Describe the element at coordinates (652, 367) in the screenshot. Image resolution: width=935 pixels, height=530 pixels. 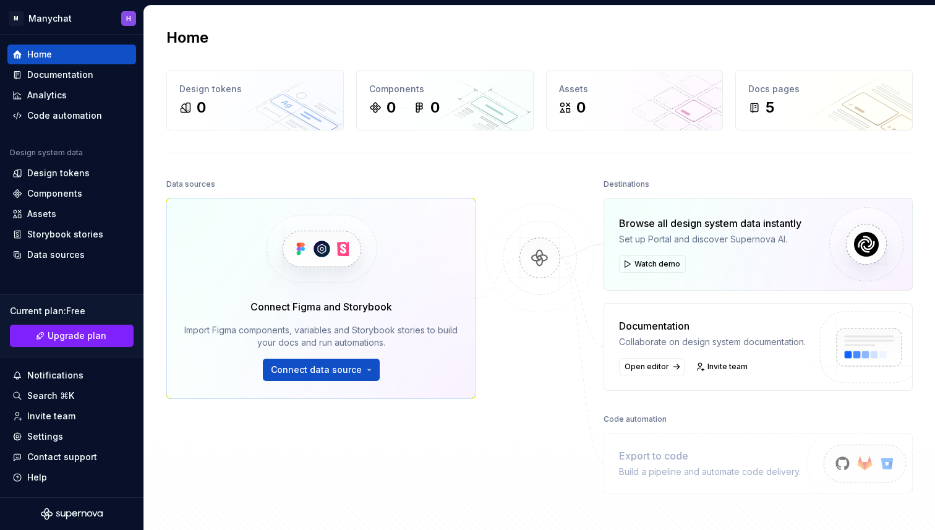
I see `a: Open editor` at that location.